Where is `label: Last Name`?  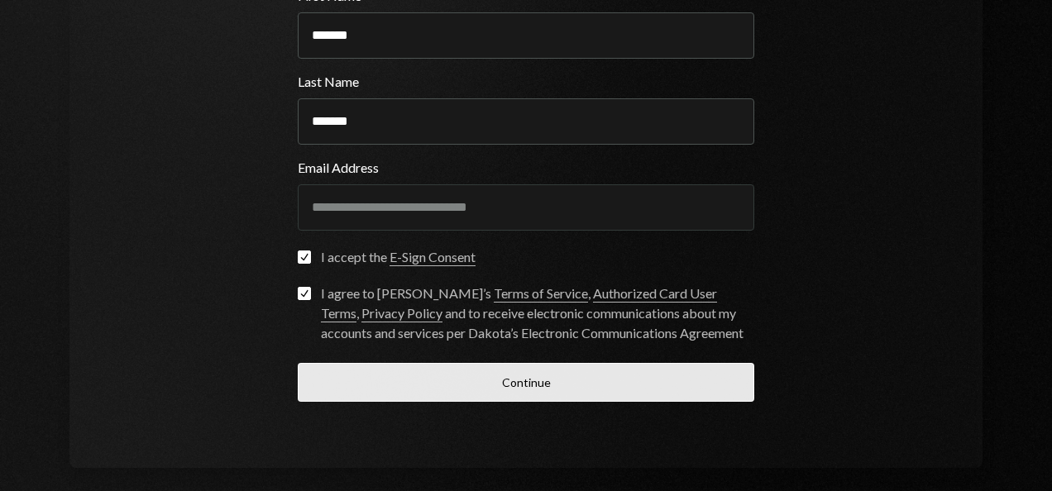
label: Last Name is located at coordinates (526, 82).